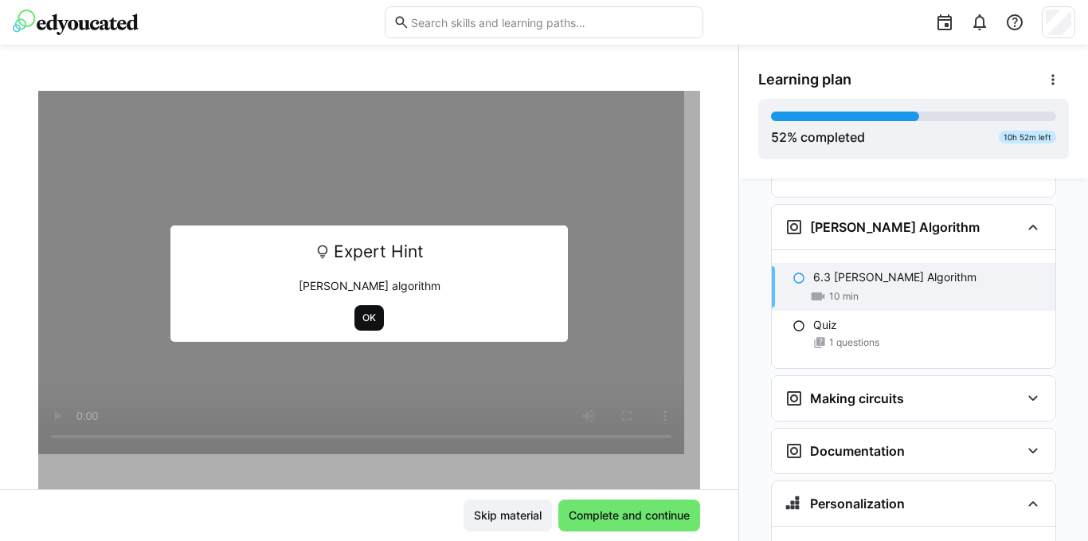 The height and width of the screenshot is (541, 1088). I want to click on span: Complete and continue, so click(629, 515).